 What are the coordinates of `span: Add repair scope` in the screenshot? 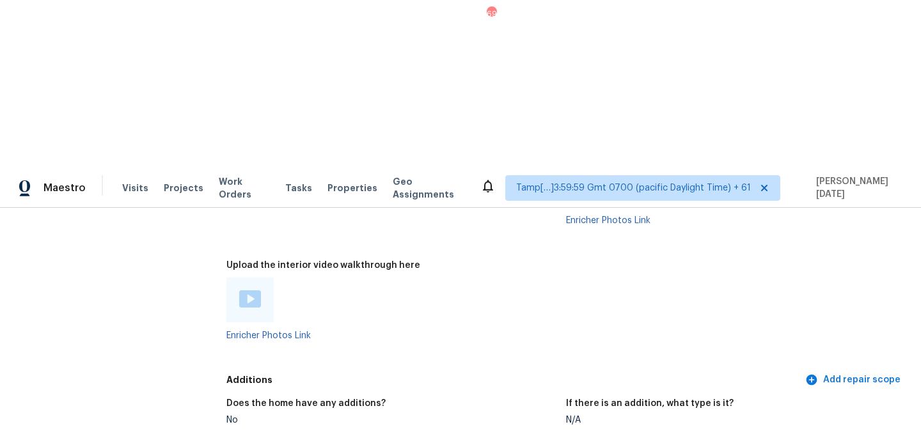 It's located at (853, 380).